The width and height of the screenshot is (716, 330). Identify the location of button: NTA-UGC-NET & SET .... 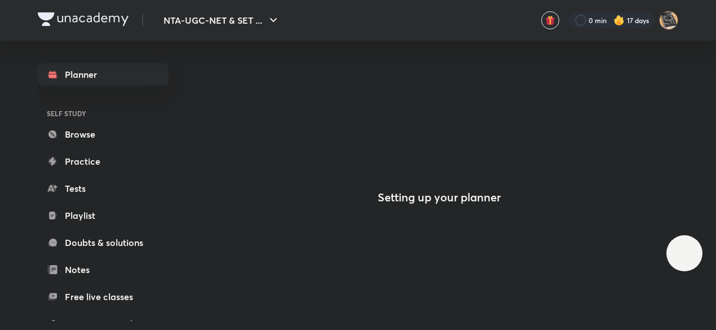
(221, 20).